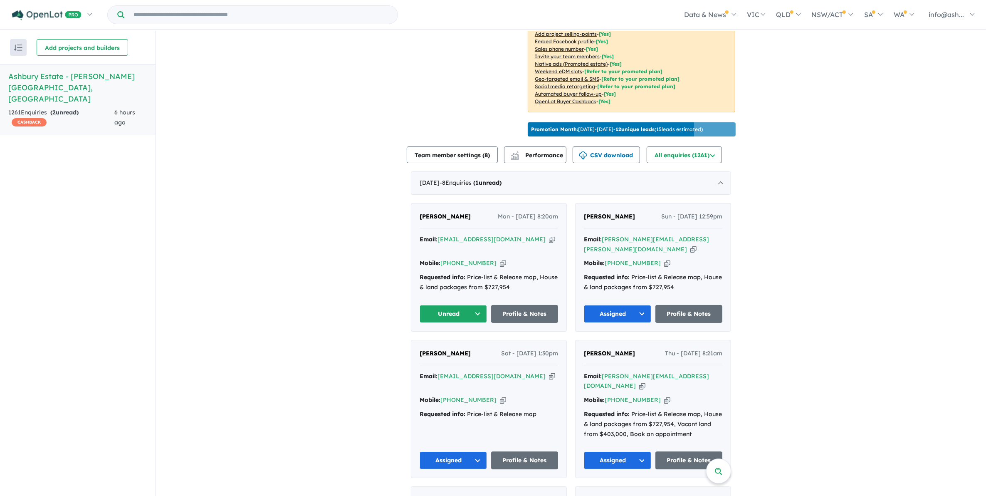 Image resolution: width=986 pixels, height=496 pixels. What do you see at coordinates (571, 64) in the screenshot?
I see `u: Native ads (Promoted estate)` at bounding box center [571, 64].